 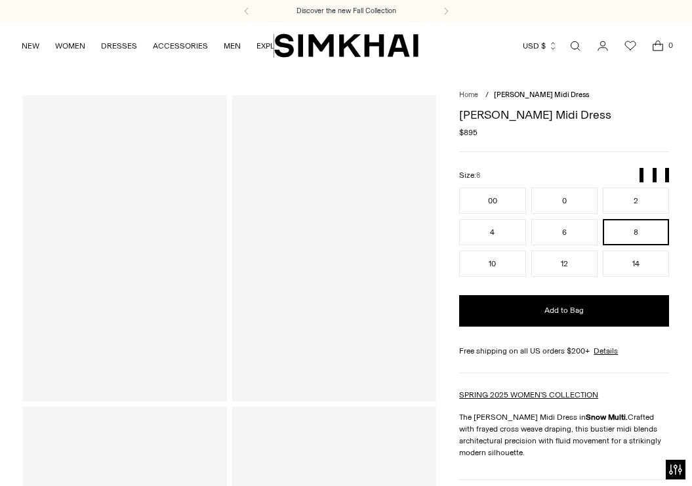 What do you see at coordinates (274, 46) in the screenshot?
I see `a: EXPLORE` at bounding box center [274, 46].